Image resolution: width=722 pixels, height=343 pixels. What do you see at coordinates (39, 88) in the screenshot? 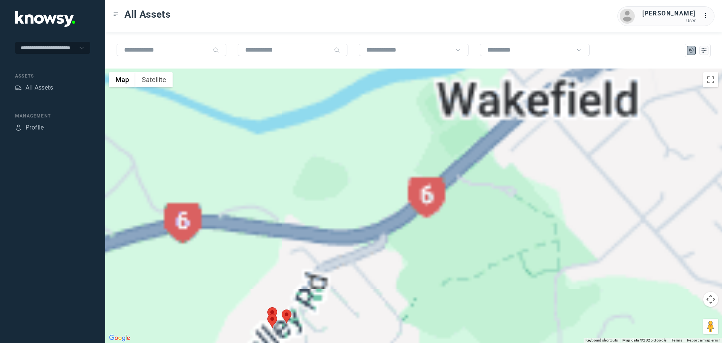
I see `div: All Assets` at bounding box center [39, 88].